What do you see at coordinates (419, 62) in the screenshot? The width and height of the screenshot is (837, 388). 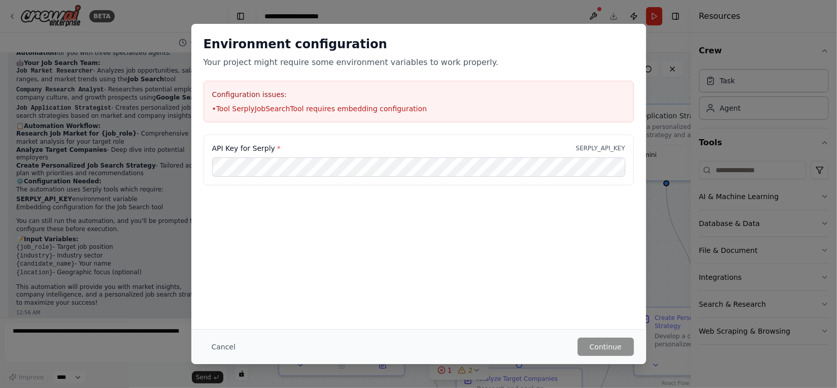 I see `p: Your project might require some environment variables to work properly.` at bounding box center [419, 62].